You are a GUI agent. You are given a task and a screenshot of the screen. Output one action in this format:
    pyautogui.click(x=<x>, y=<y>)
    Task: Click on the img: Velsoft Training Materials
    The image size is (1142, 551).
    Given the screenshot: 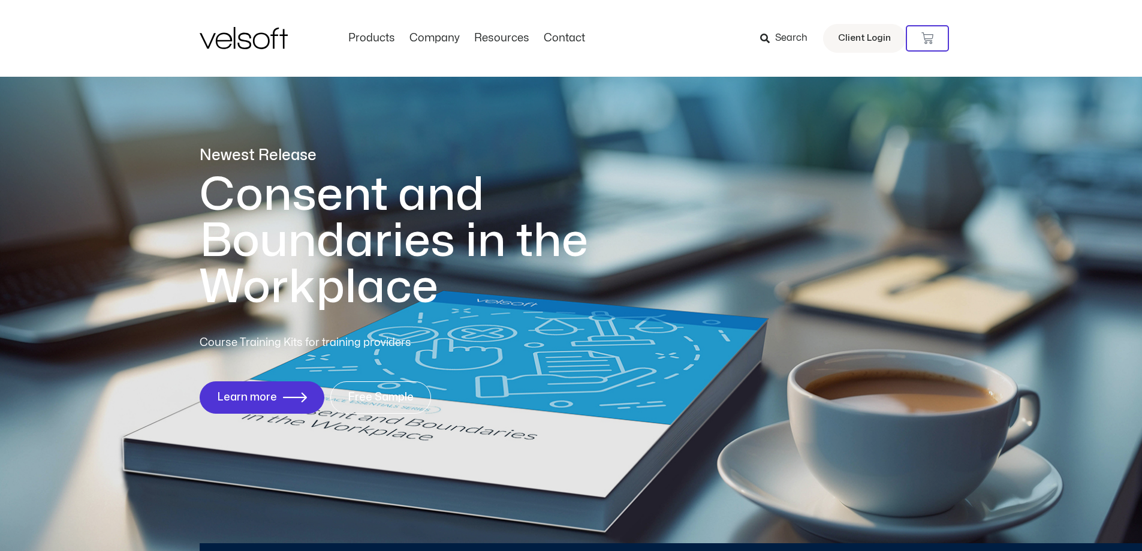 What is the action you would take?
    pyautogui.click(x=243, y=38)
    